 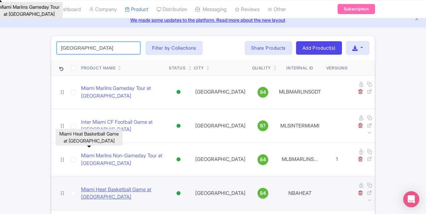 I want to click on div: Status, so click(x=177, y=68).